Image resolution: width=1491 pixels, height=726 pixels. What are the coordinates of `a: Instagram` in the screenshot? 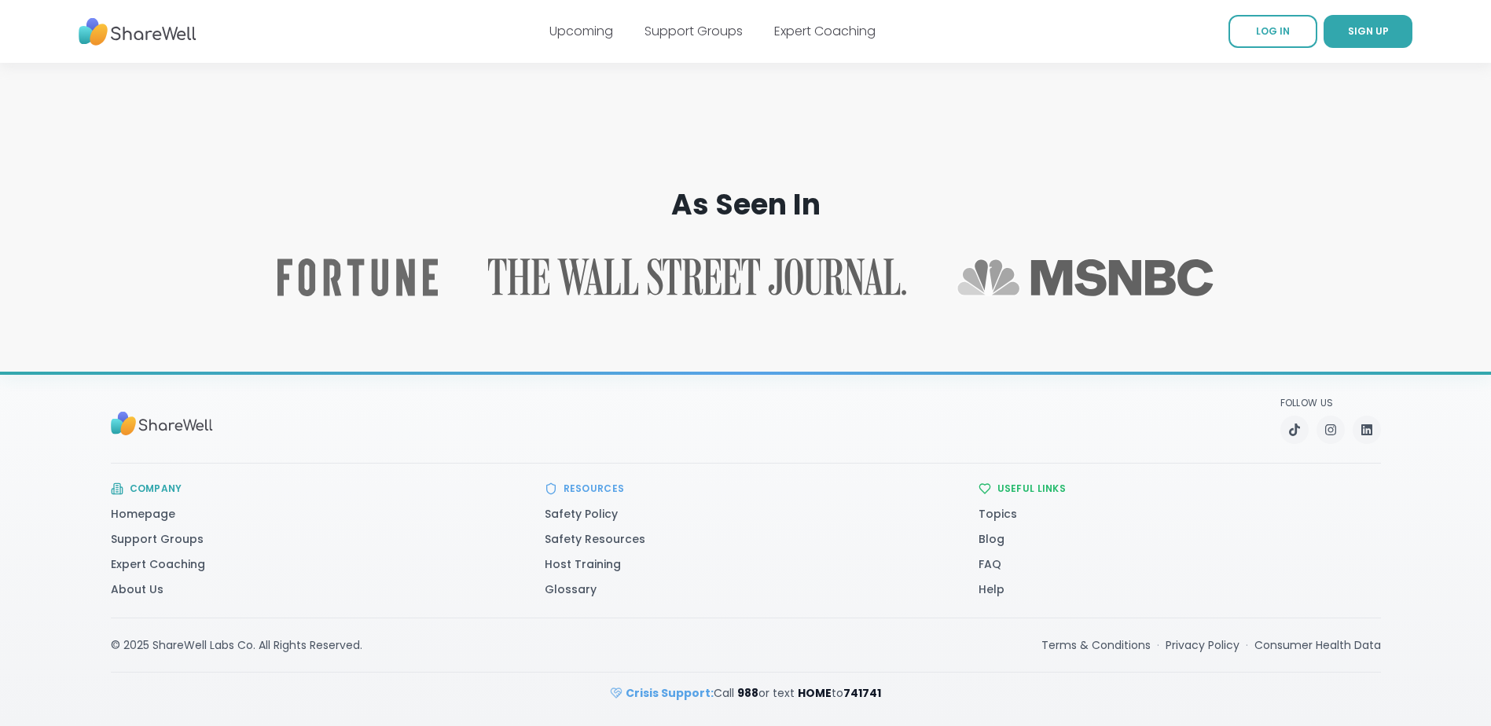 It's located at (1330, 430).